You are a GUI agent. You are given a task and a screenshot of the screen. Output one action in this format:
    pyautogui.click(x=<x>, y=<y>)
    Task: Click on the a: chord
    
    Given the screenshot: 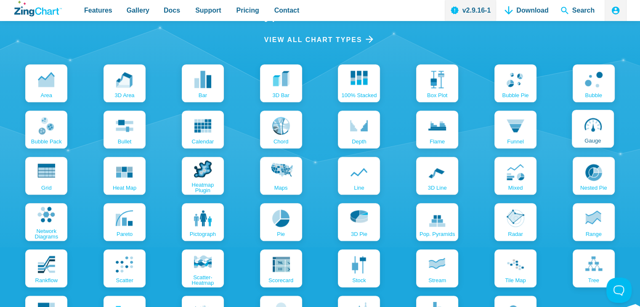 What is the action you would take?
    pyautogui.click(x=281, y=130)
    